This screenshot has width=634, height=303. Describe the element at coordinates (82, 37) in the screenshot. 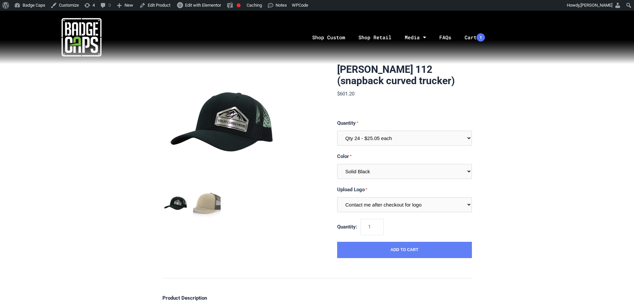

I see `img: badgecaps white logo with green acccent` at that location.